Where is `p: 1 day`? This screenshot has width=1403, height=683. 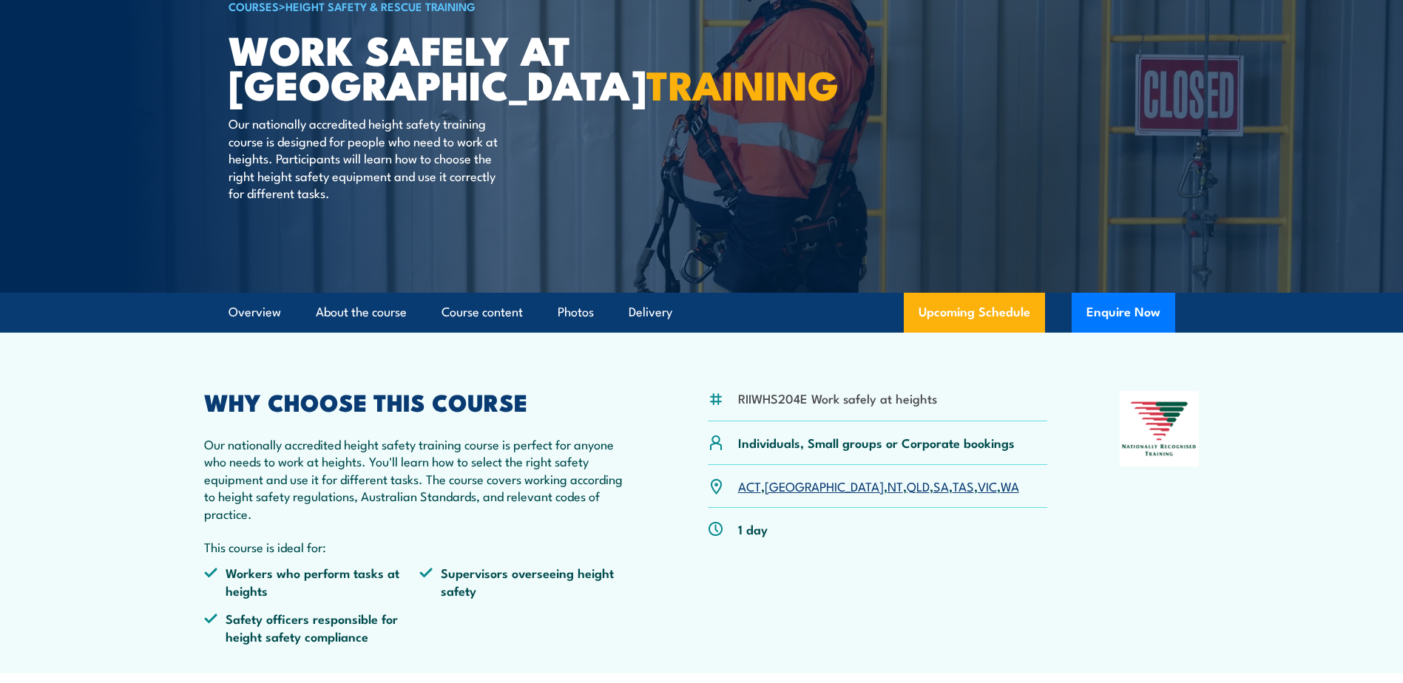 p: 1 day is located at coordinates (753, 529).